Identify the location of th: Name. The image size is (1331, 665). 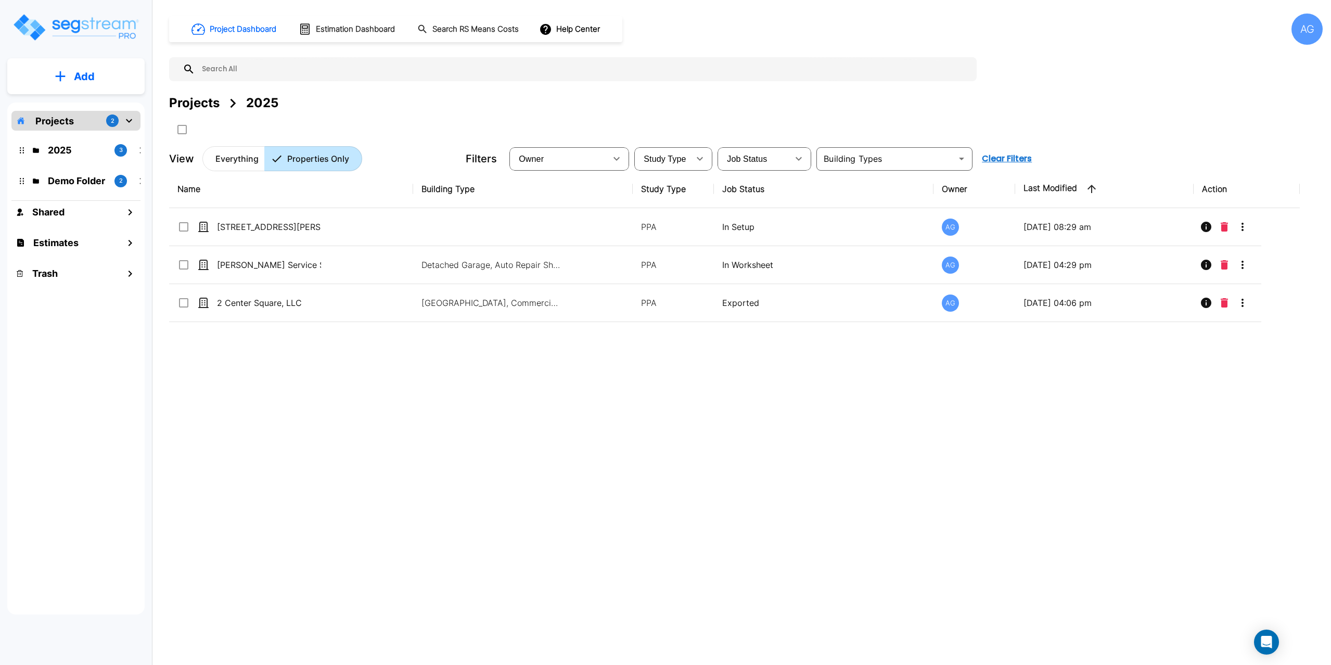
(291, 189).